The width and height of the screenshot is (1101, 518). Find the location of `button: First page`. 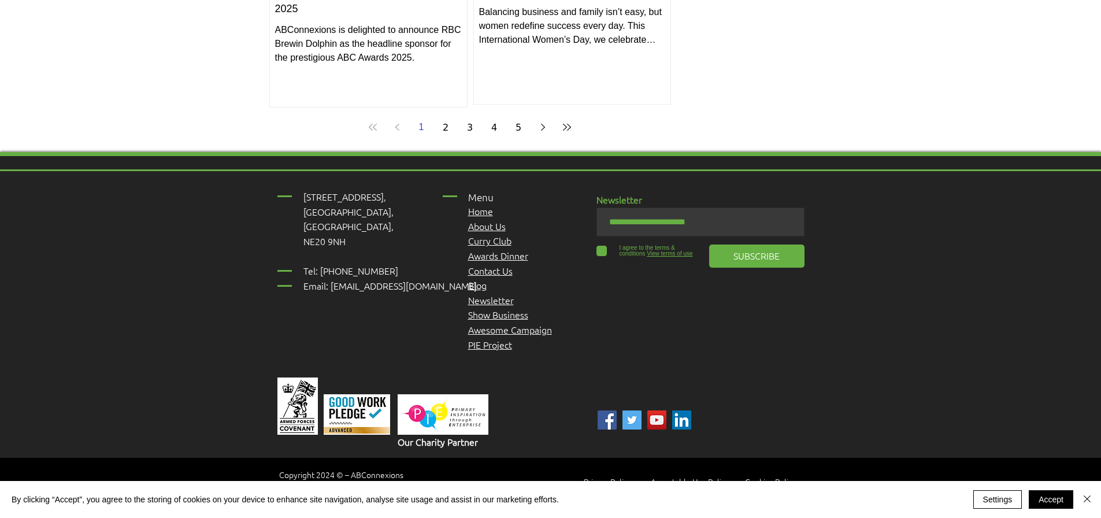

button: First page is located at coordinates (373, 127).